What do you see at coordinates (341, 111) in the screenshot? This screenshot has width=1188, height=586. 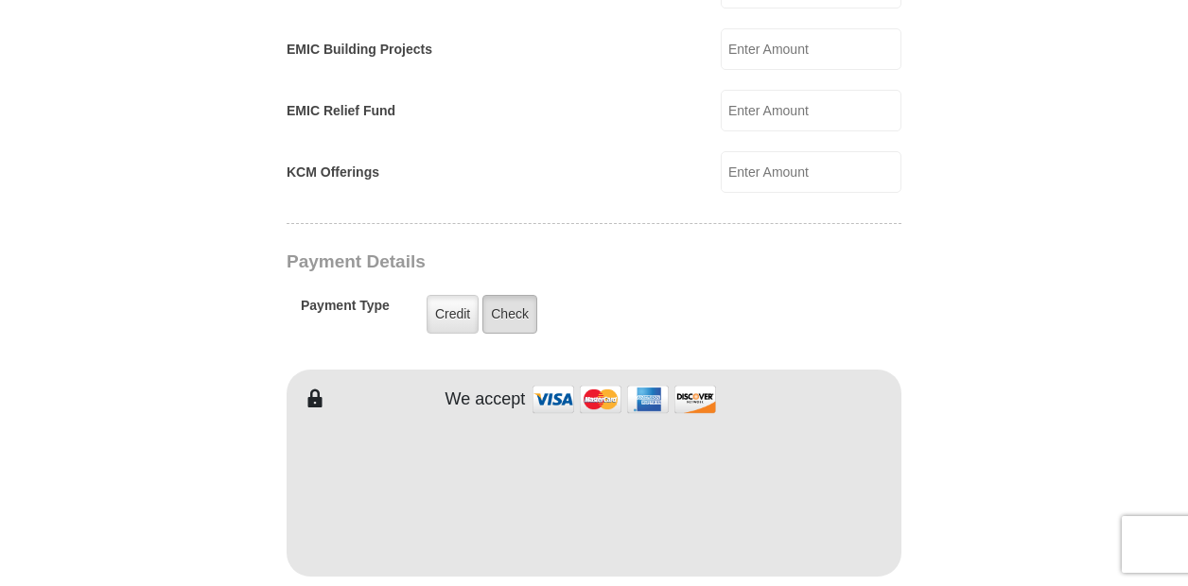 I see `label: EMIC Relief Fund` at bounding box center [341, 111].